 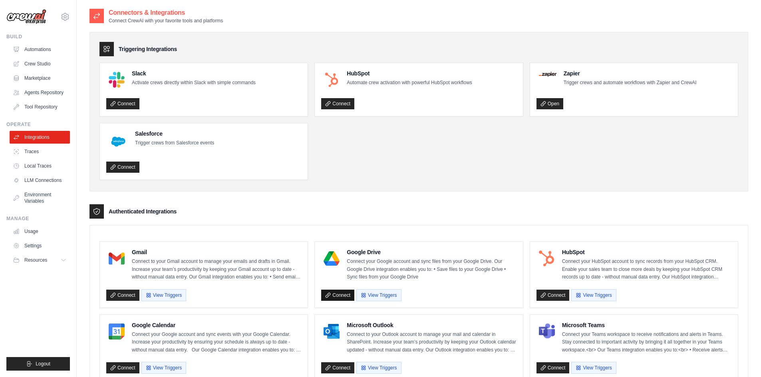 What do you see at coordinates (630, 73) in the screenshot?
I see `h4: Zapier` at bounding box center [630, 73].